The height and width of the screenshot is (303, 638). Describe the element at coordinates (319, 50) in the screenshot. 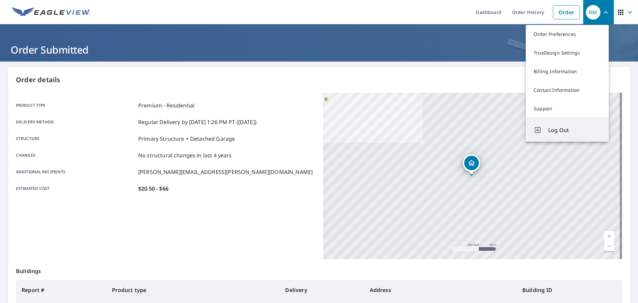

I see `h1: Order Submitted` at that location.